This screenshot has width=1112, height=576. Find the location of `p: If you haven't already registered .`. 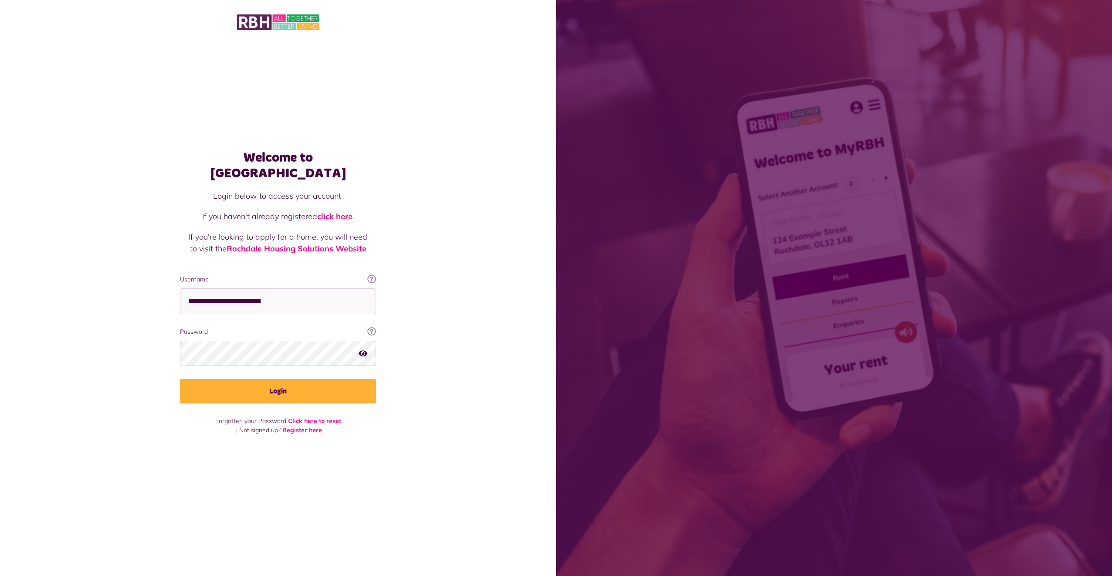

p: If you haven't already registered . is located at coordinates (278, 216).